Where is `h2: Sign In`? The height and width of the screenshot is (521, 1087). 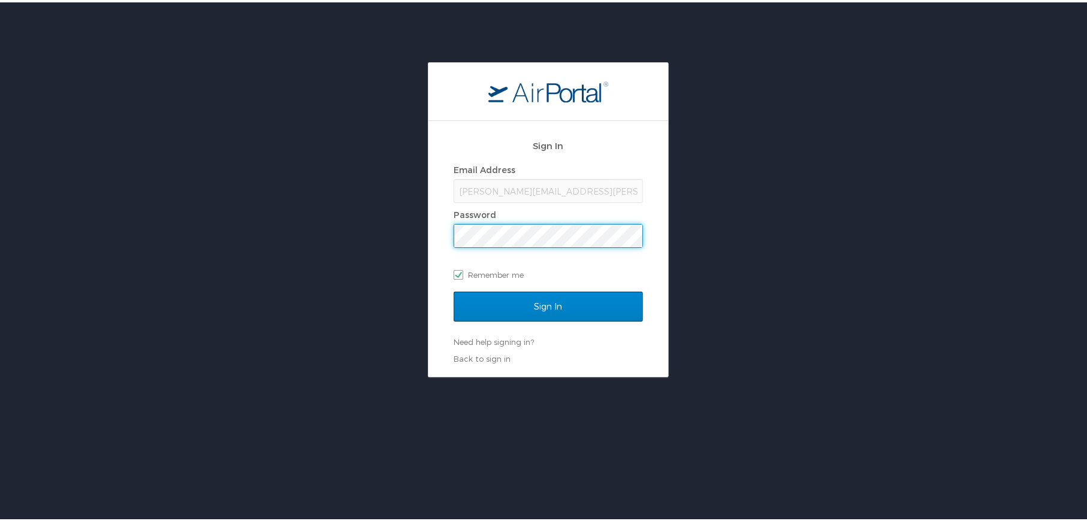 h2: Sign In is located at coordinates (548, 143).